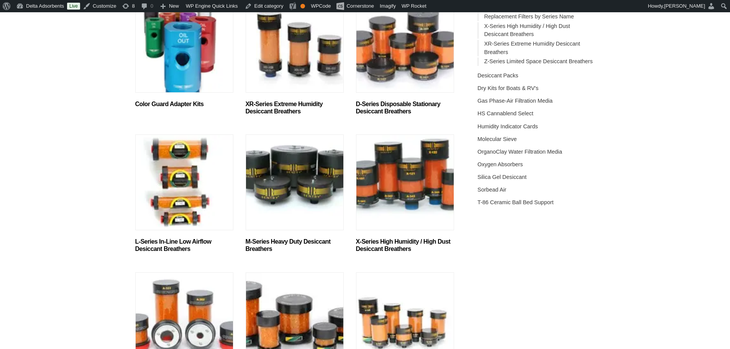 The image size is (730, 349). What do you see at coordinates (538, 61) in the screenshot?
I see `a: Z-Series Limited Space Desiccant Breathers` at bounding box center [538, 61].